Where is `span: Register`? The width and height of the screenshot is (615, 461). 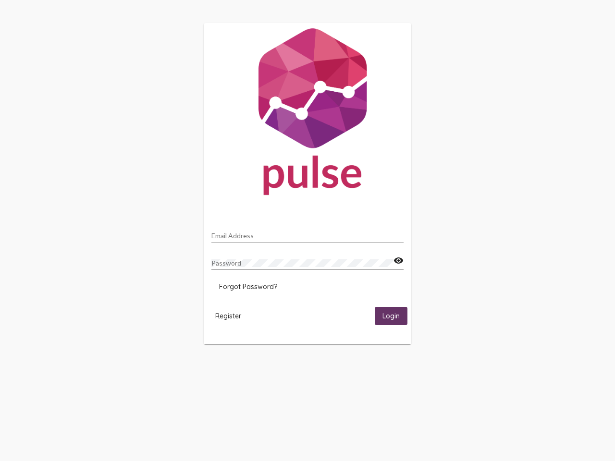 span: Register is located at coordinates (228, 316).